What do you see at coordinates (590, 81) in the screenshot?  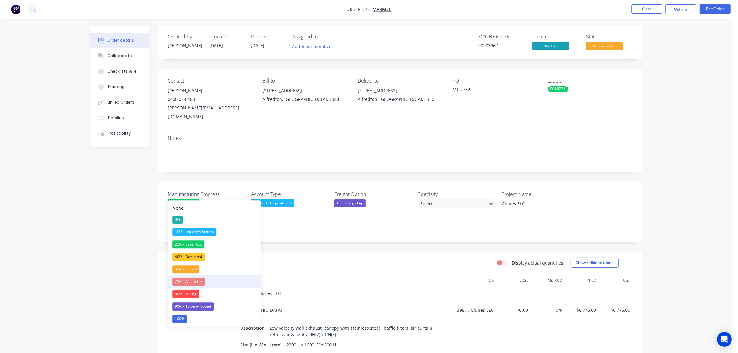 I see `div: Labels` at bounding box center [590, 81].